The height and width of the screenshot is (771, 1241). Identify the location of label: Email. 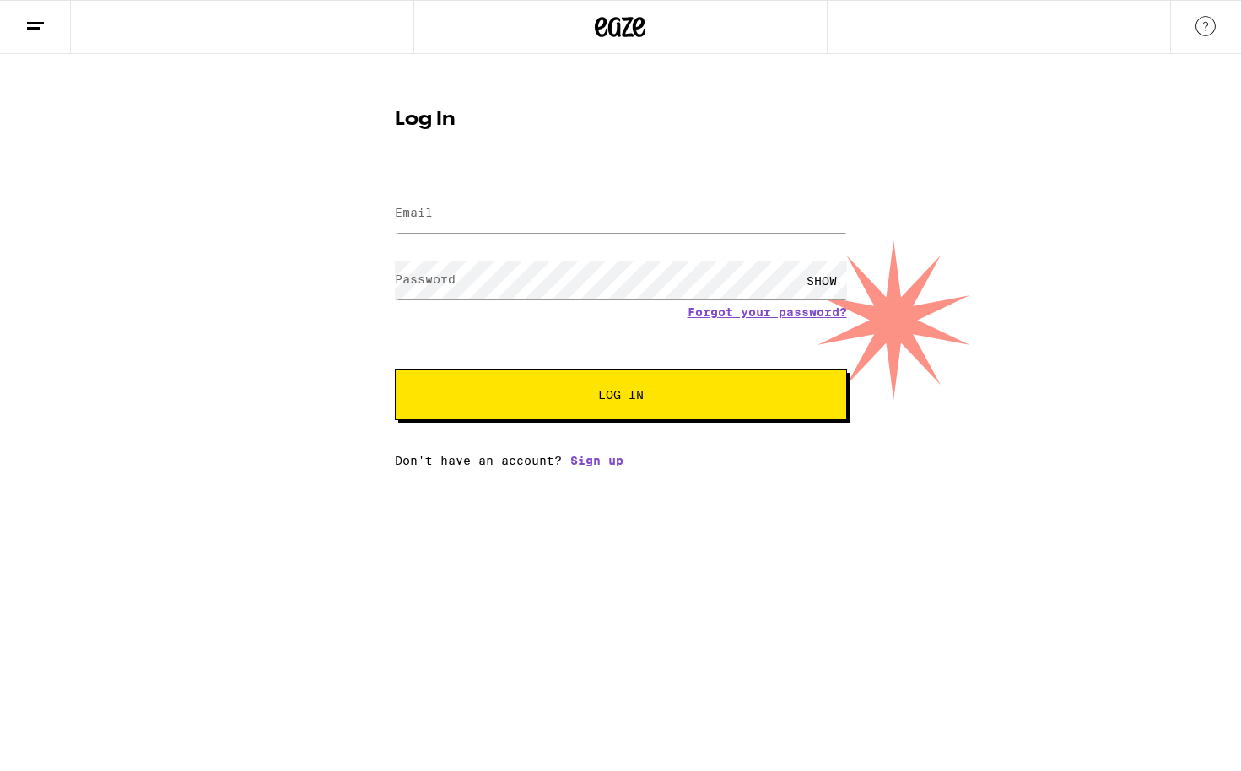
(414, 213).